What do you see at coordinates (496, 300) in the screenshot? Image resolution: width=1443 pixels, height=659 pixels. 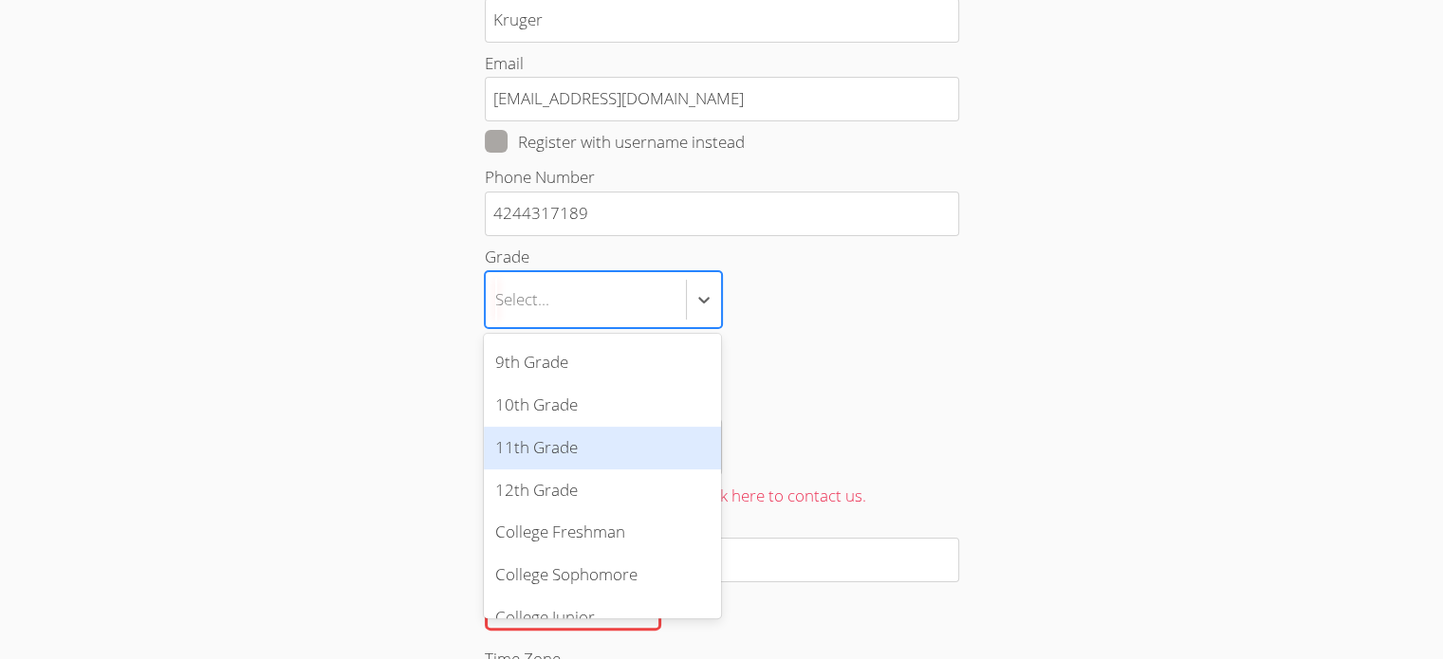 I see `input: GradeSelect...Please select a grade` at bounding box center [496, 300].